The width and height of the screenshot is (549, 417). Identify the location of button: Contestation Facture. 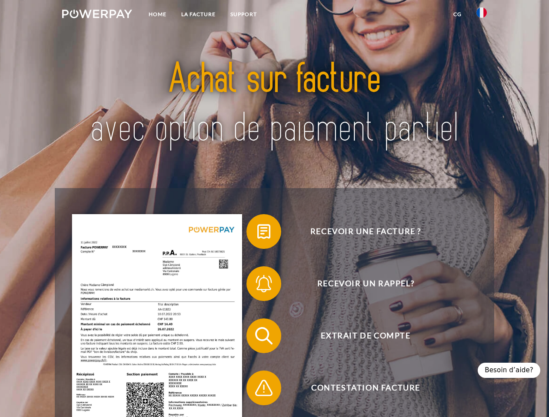
(359, 388).